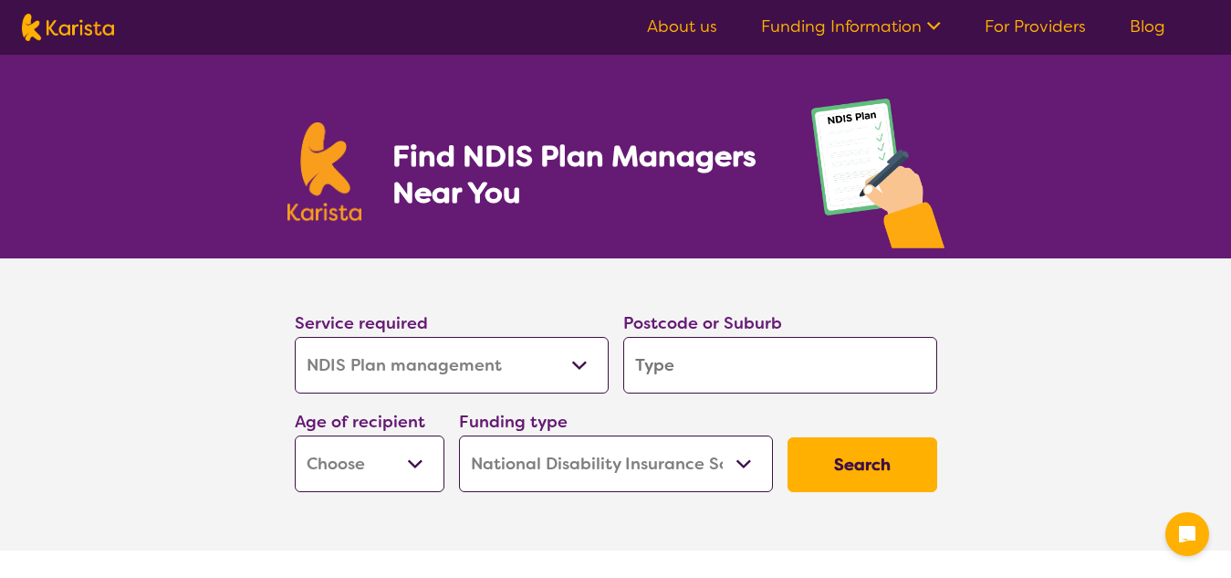  I want to click on img: plan-management, so click(878, 178).